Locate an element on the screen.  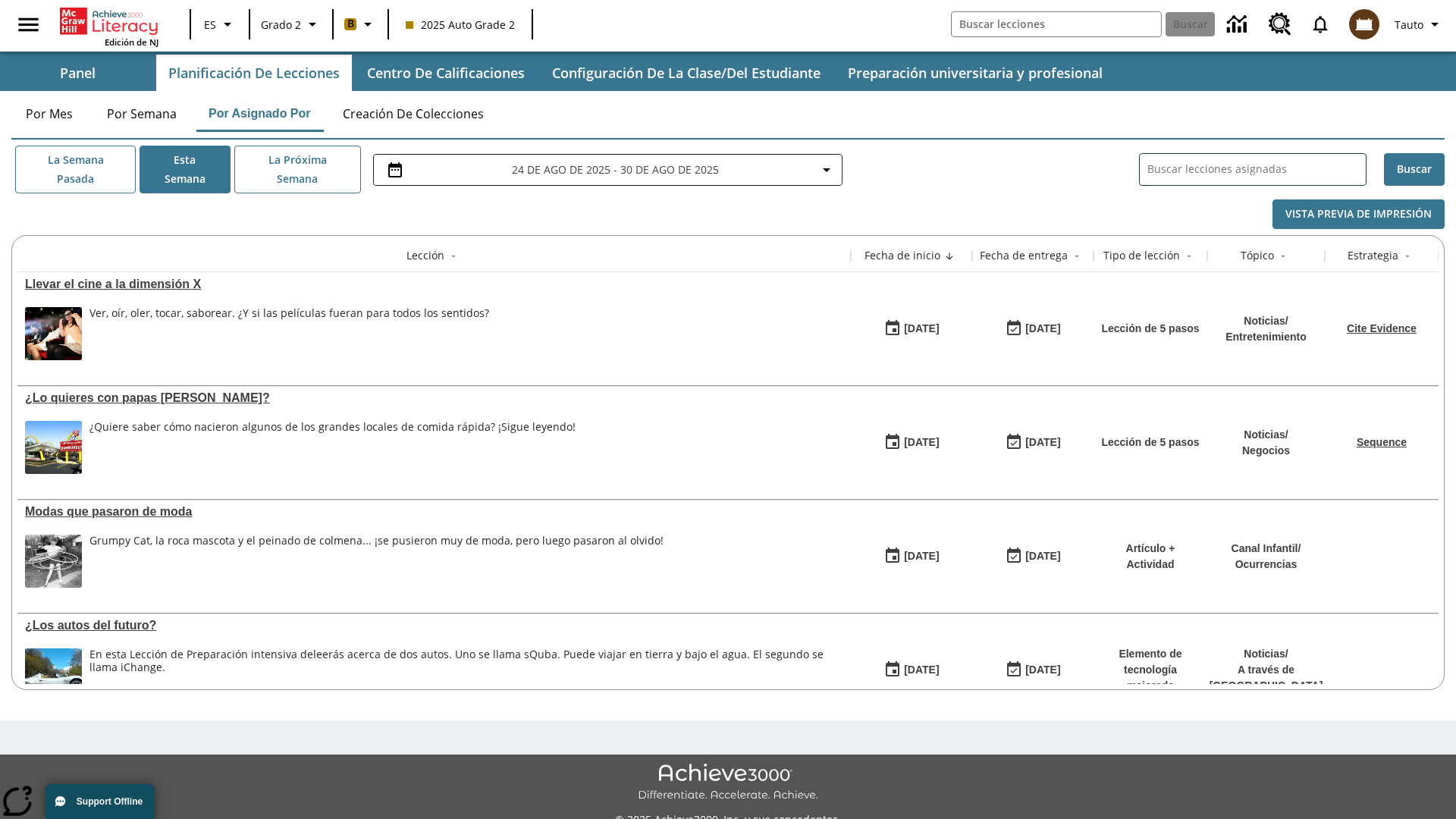
button: Escoja un nuevo avatar is located at coordinates (1365, 24).